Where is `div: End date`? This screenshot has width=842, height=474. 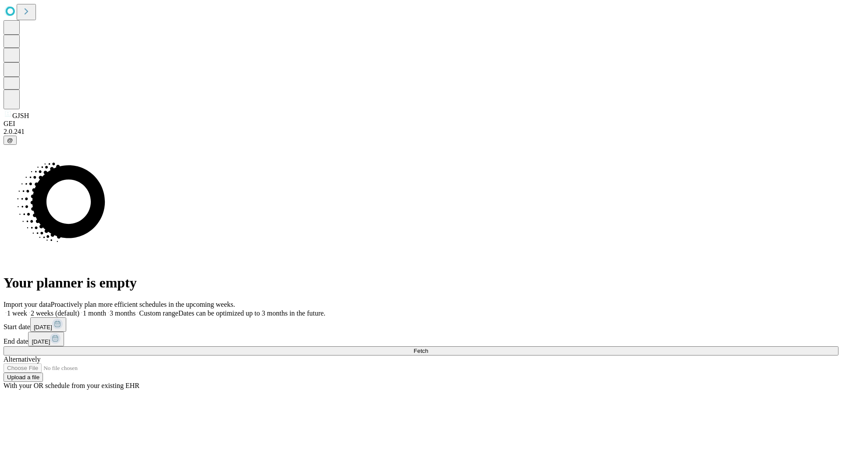 div: End date is located at coordinates (421, 339).